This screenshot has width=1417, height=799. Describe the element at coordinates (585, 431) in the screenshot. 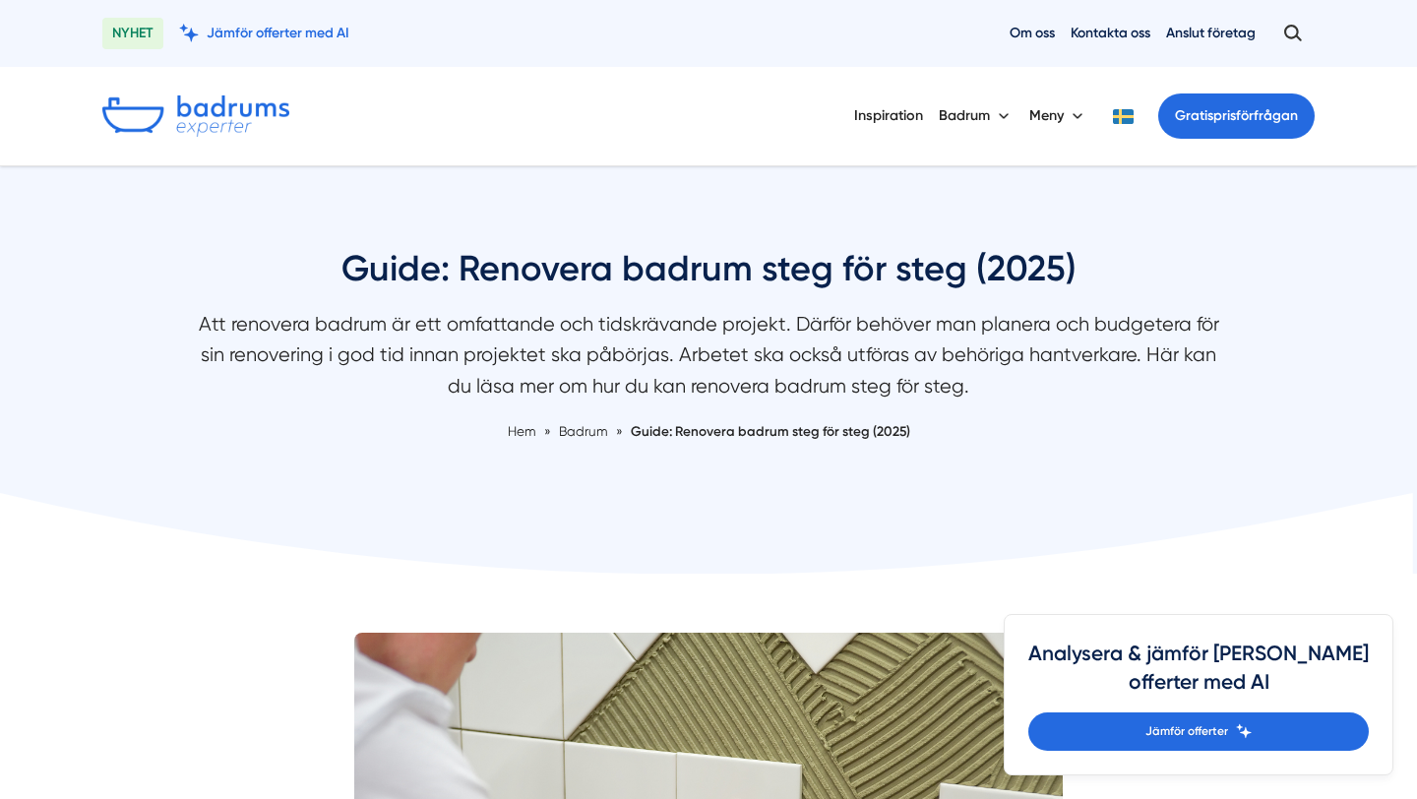

I see `a: Badrum` at that location.